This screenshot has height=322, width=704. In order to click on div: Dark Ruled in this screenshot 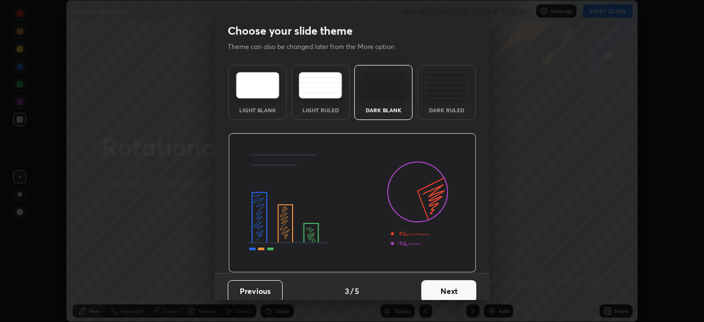, I will do `click(447, 110)`.